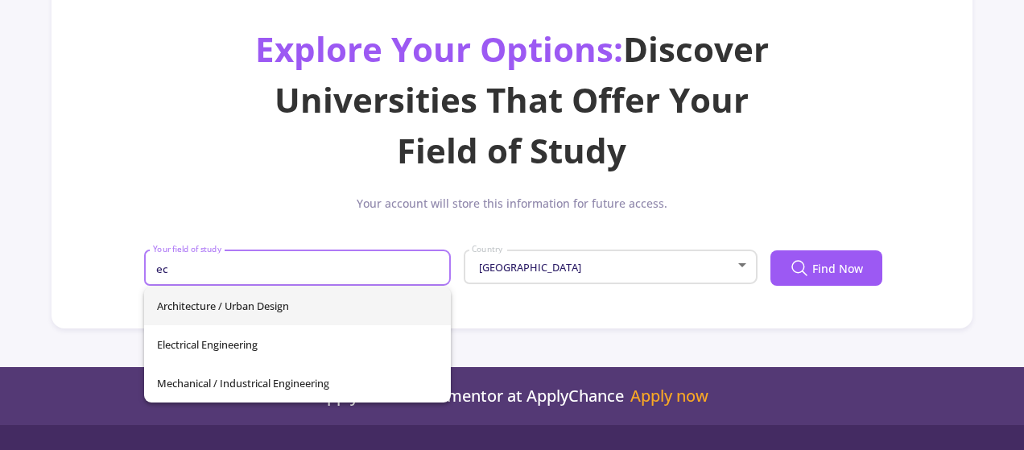  What do you see at coordinates (297, 306) in the screenshot?
I see `span: Architecture / Urban Design` at bounding box center [297, 306].